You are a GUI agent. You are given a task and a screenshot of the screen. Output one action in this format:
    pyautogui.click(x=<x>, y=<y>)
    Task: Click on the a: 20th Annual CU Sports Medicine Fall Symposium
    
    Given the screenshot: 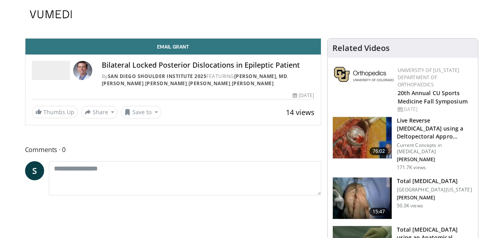 What is the action you would take?
    pyautogui.click(x=433, y=97)
    